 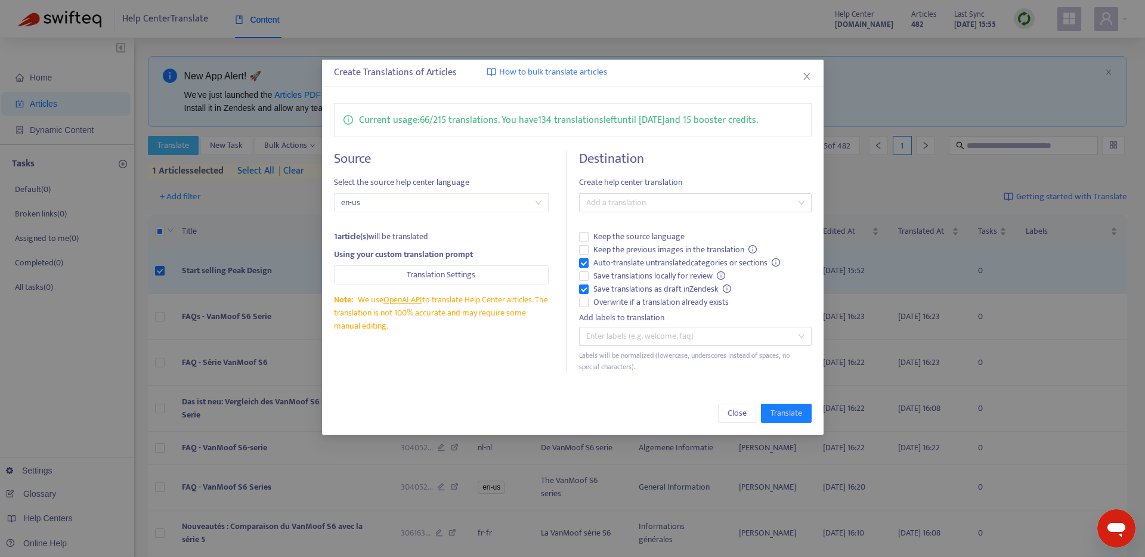 What do you see at coordinates (662, 289) in the screenshot?
I see `span: Save translations as draft in Zendesk` at bounding box center [662, 289].